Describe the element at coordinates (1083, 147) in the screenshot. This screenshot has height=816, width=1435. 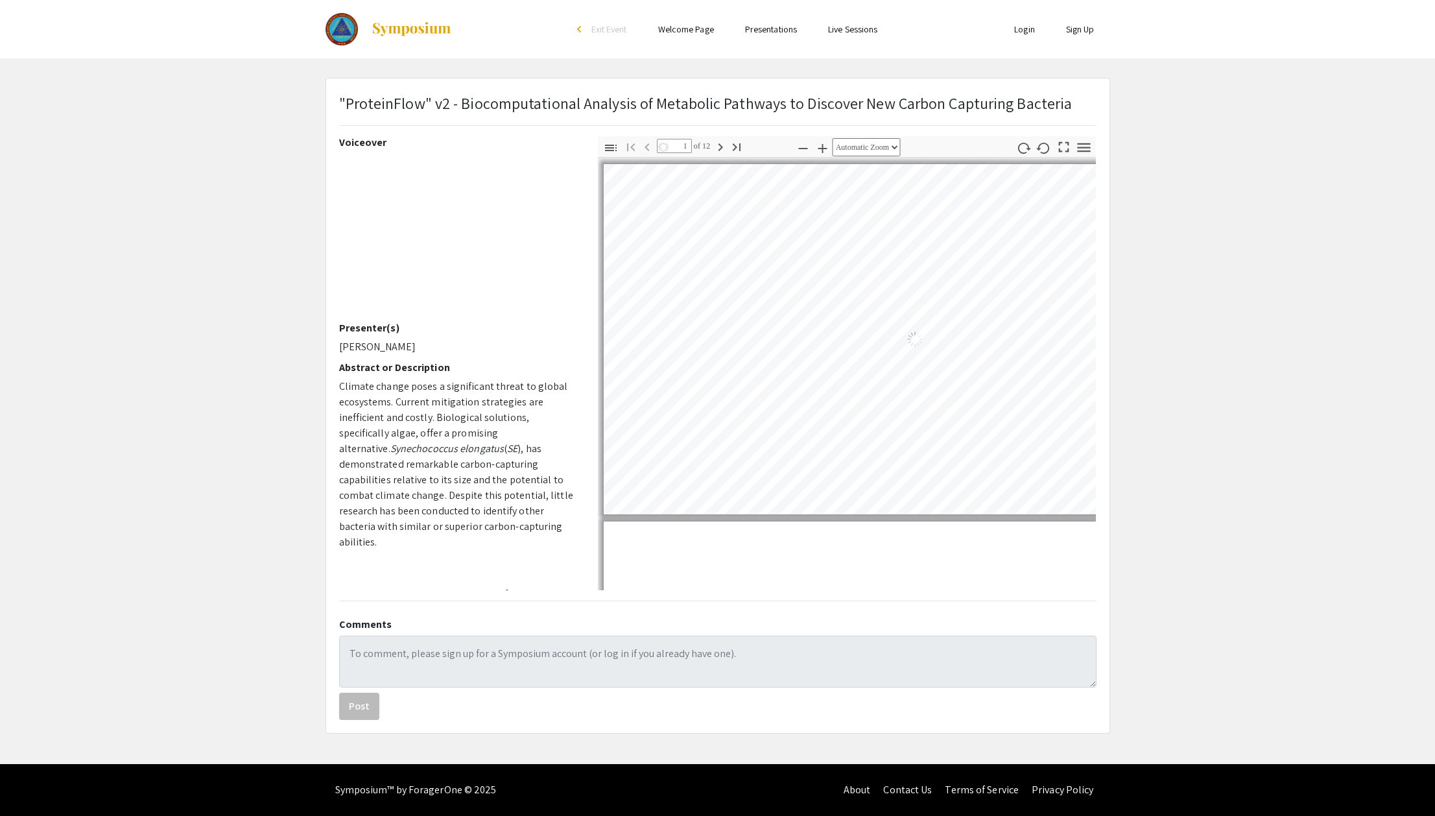
I see `button: Tools` at that location.